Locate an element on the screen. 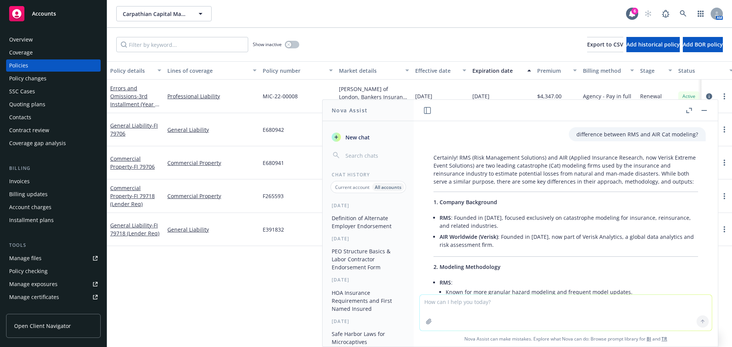  div: Policy checking is located at coordinates (28, 271).